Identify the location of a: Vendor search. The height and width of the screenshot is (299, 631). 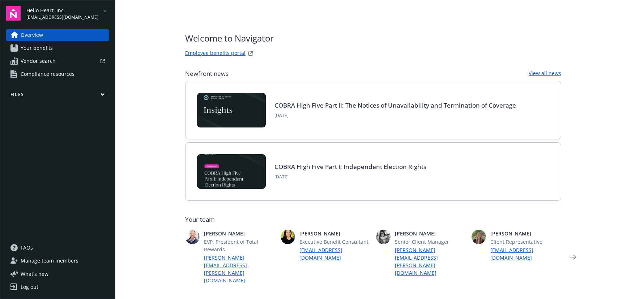
(57, 61).